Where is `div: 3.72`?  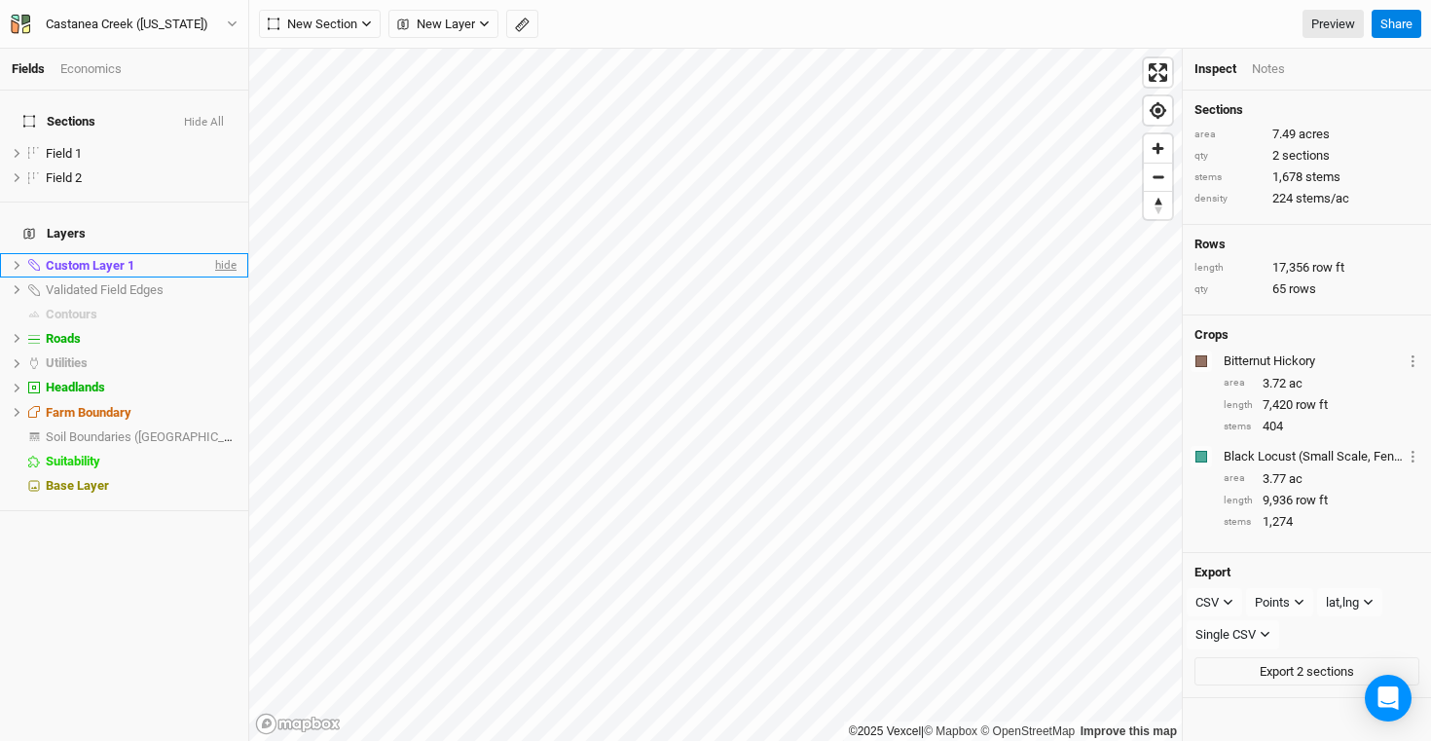
div: 3.72 is located at coordinates (1321, 384).